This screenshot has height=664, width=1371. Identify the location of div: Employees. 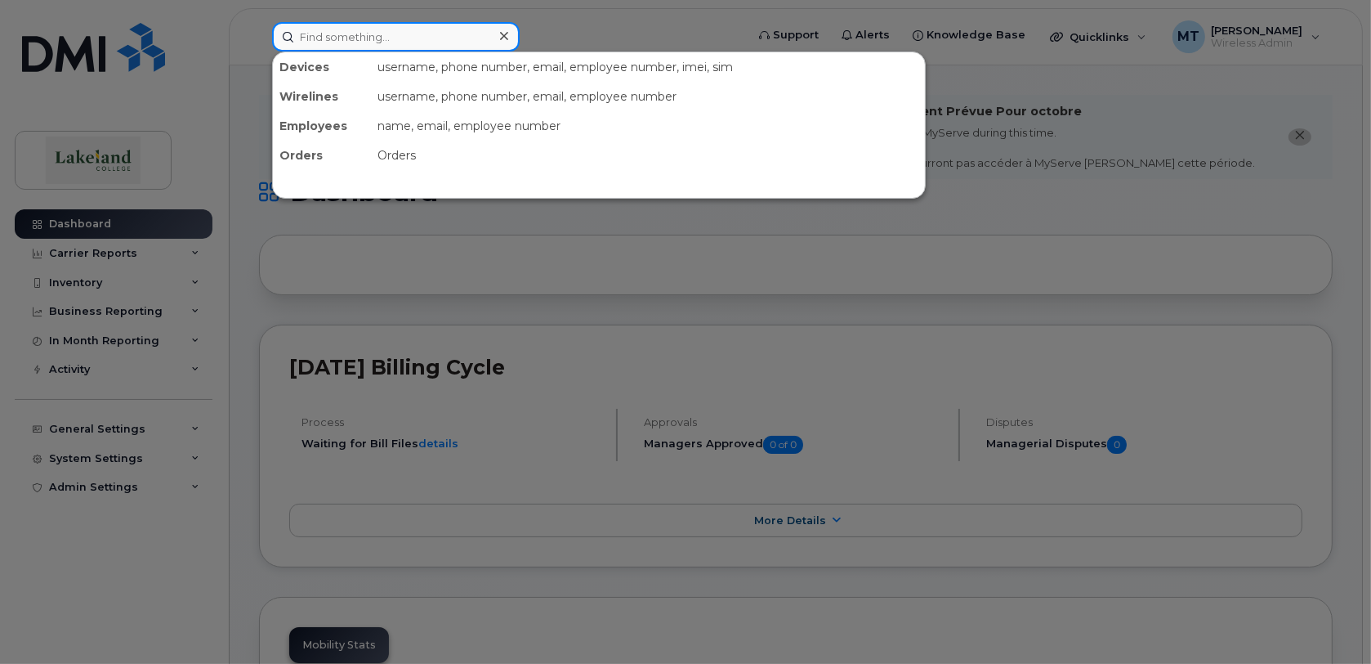
(322, 126).